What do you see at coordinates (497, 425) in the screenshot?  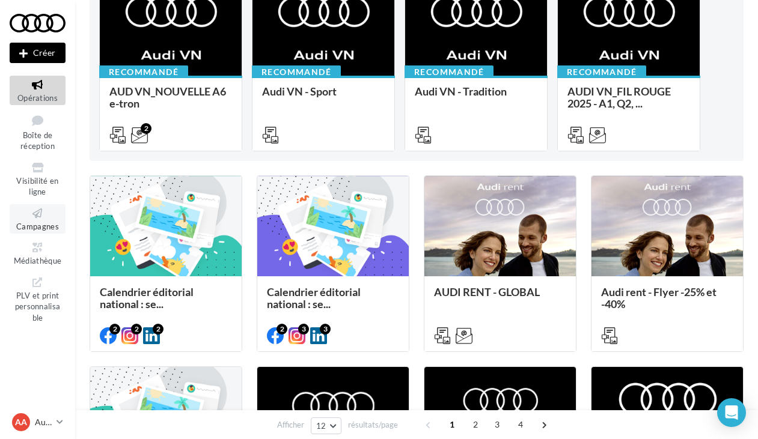 I see `span: 3` at bounding box center [497, 425].